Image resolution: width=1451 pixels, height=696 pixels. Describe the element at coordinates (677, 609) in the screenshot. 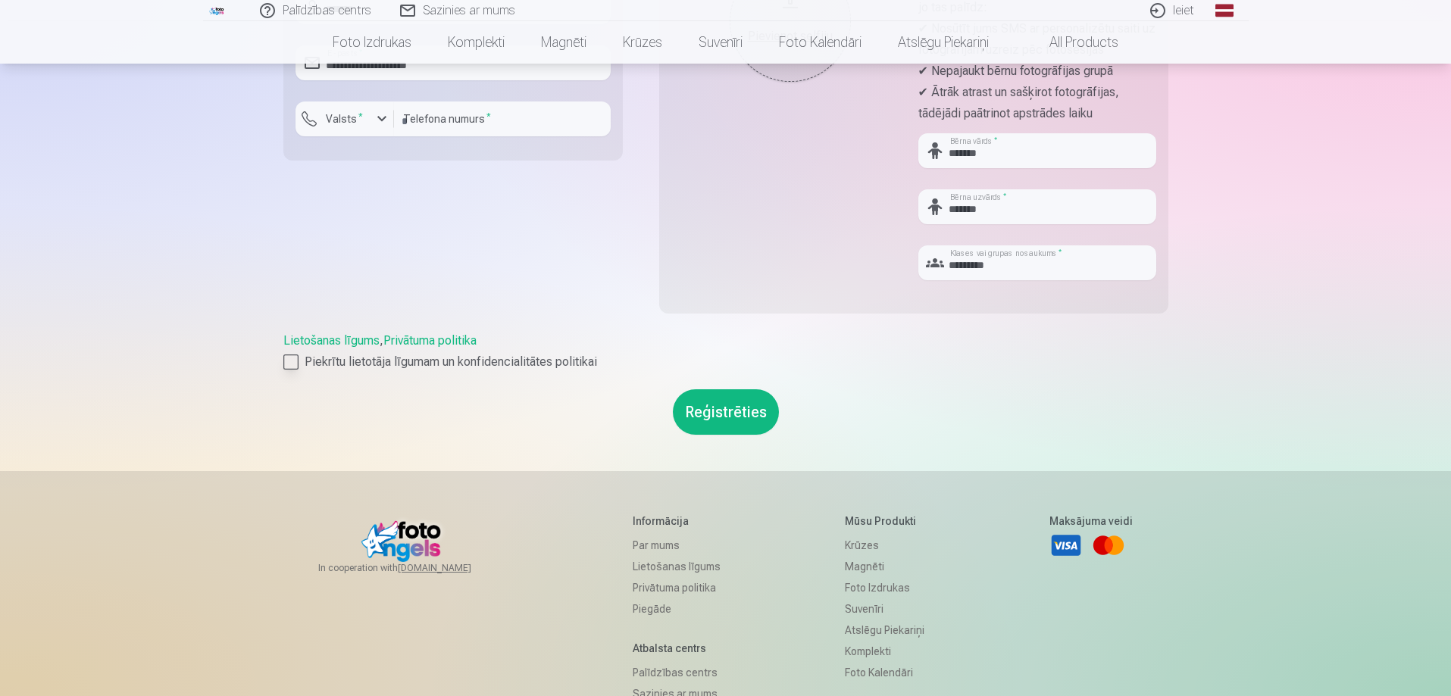

I see `a: Piegāde` at that location.